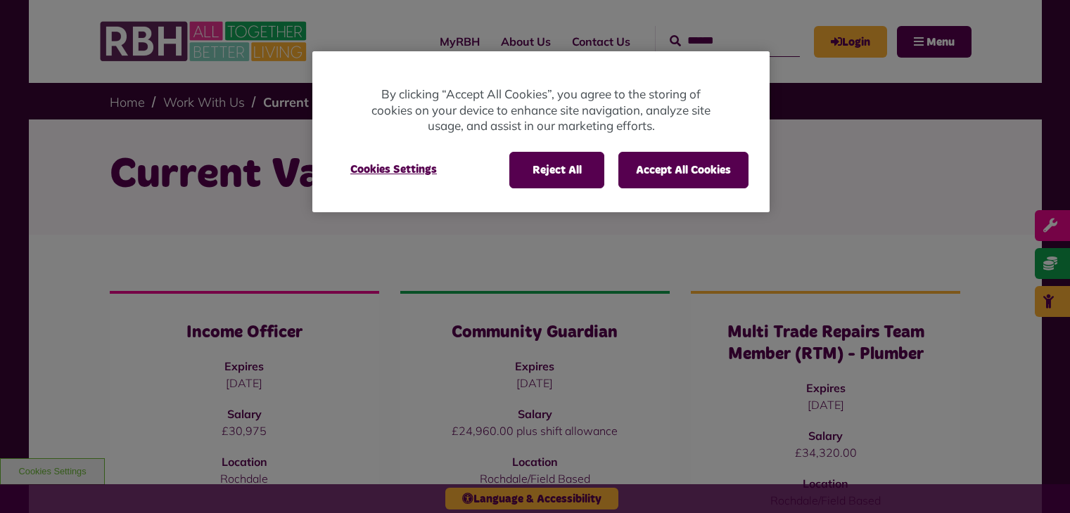 The width and height of the screenshot is (1070, 513). What do you see at coordinates (683, 170) in the screenshot?
I see `button: Accept All Cookies` at bounding box center [683, 170].